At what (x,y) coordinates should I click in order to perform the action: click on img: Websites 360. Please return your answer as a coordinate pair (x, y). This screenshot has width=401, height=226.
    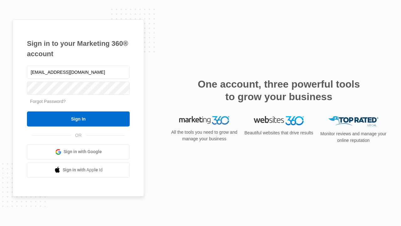
    Looking at the image, I should click on (279, 120).